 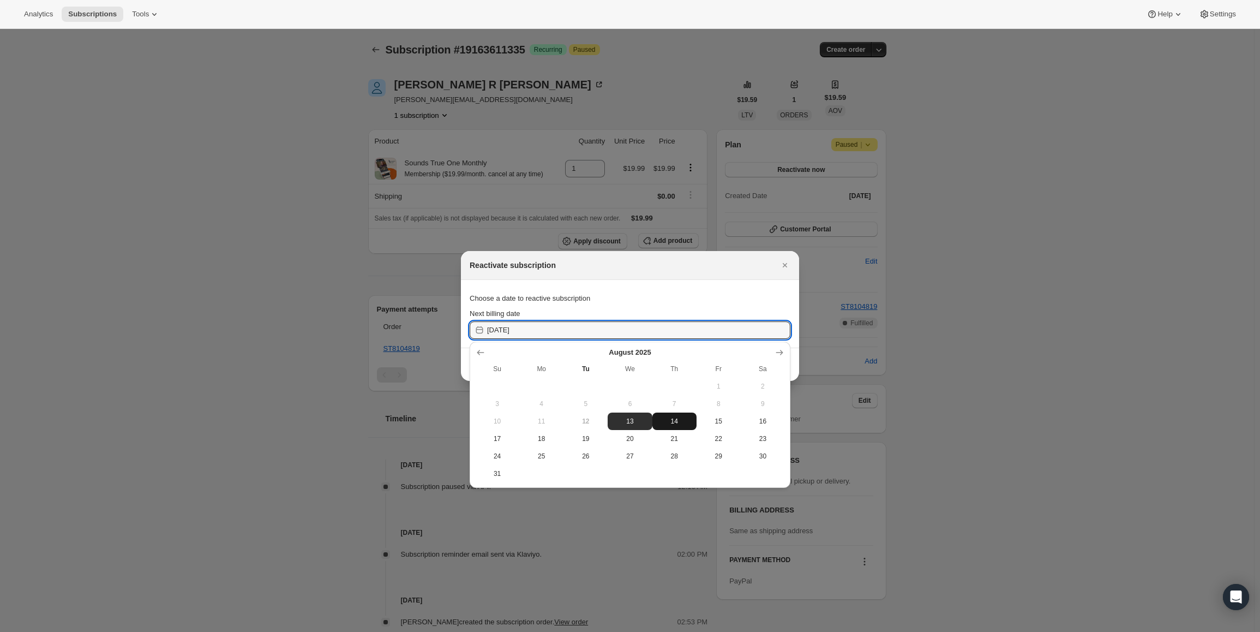 What do you see at coordinates (497, 404) in the screenshot?
I see `span: 3` at bounding box center [497, 404].